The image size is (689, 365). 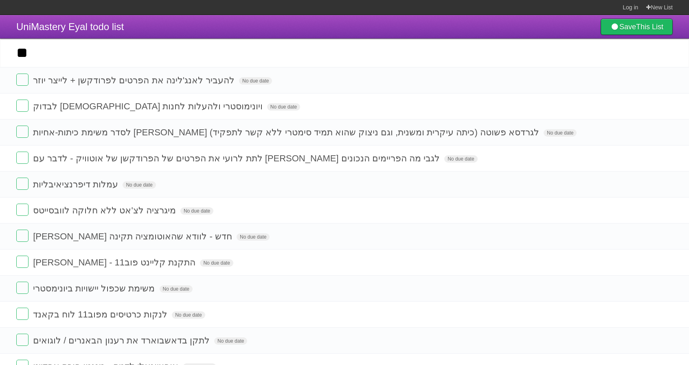 What do you see at coordinates (135, 80) in the screenshot?
I see `span: להעביר לאנג'לינה את הפרטים לפרודקשן + לייצר יוזר` at bounding box center [135, 80].